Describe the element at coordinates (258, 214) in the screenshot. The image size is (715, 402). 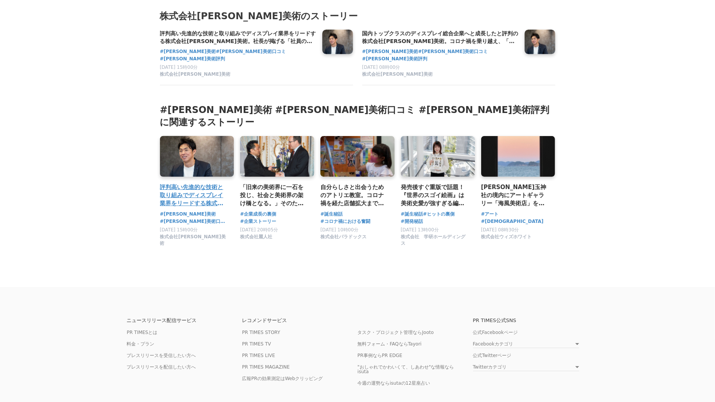
I see `span: #企業成長の裏側` at that location.